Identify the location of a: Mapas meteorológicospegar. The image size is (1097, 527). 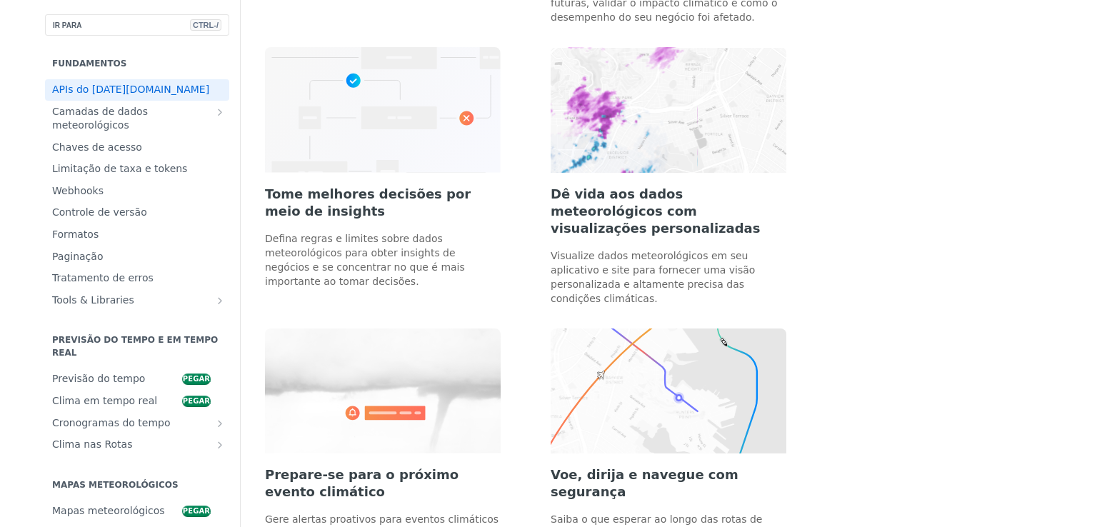
(137, 511).